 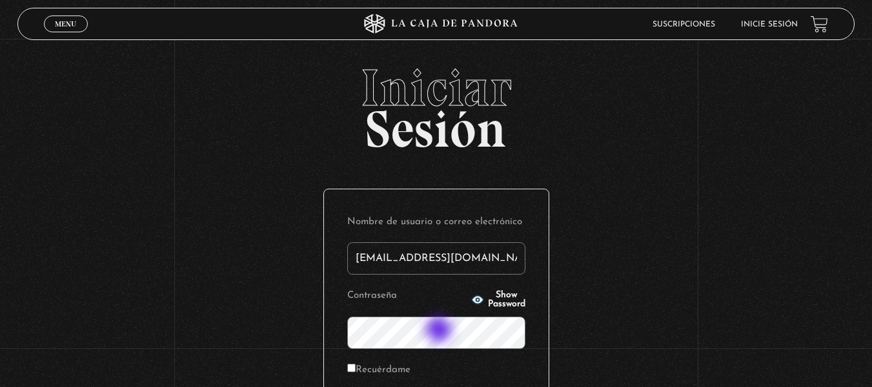 What do you see at coordinates (65, 24) in the screenshot?
I see `span: Menu` at bounding box center [65, 24].